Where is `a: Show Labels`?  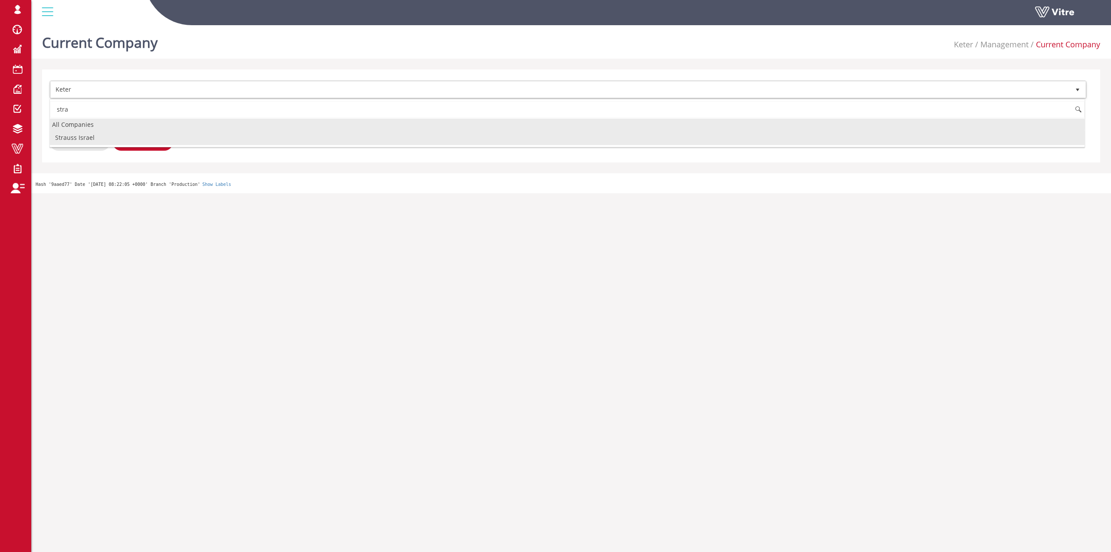 a: Show Labels is located at coordinates (217, 184).